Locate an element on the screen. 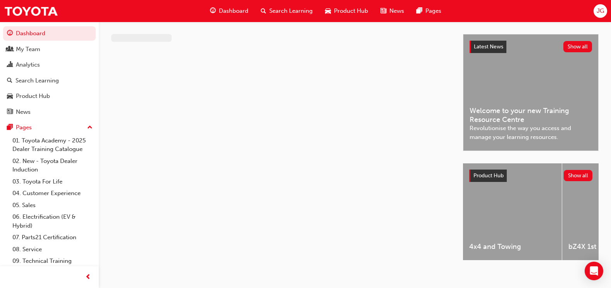 Image resolution: width=611 pixels, height=288 pixels. a: My Team is located at coordinates (49, 49).